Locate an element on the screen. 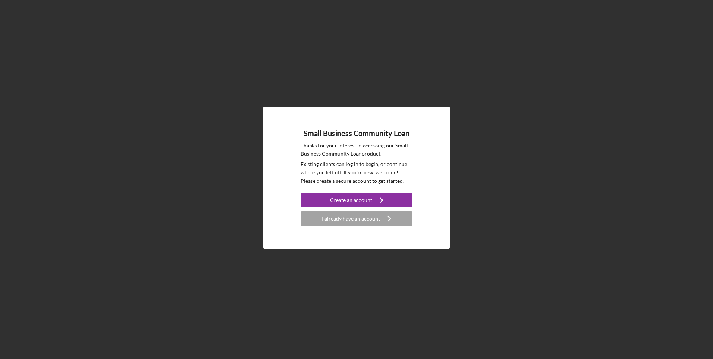 The height and width of the screenshot is (359, 713). a: I already have an account is located at coordinates (357, 219).